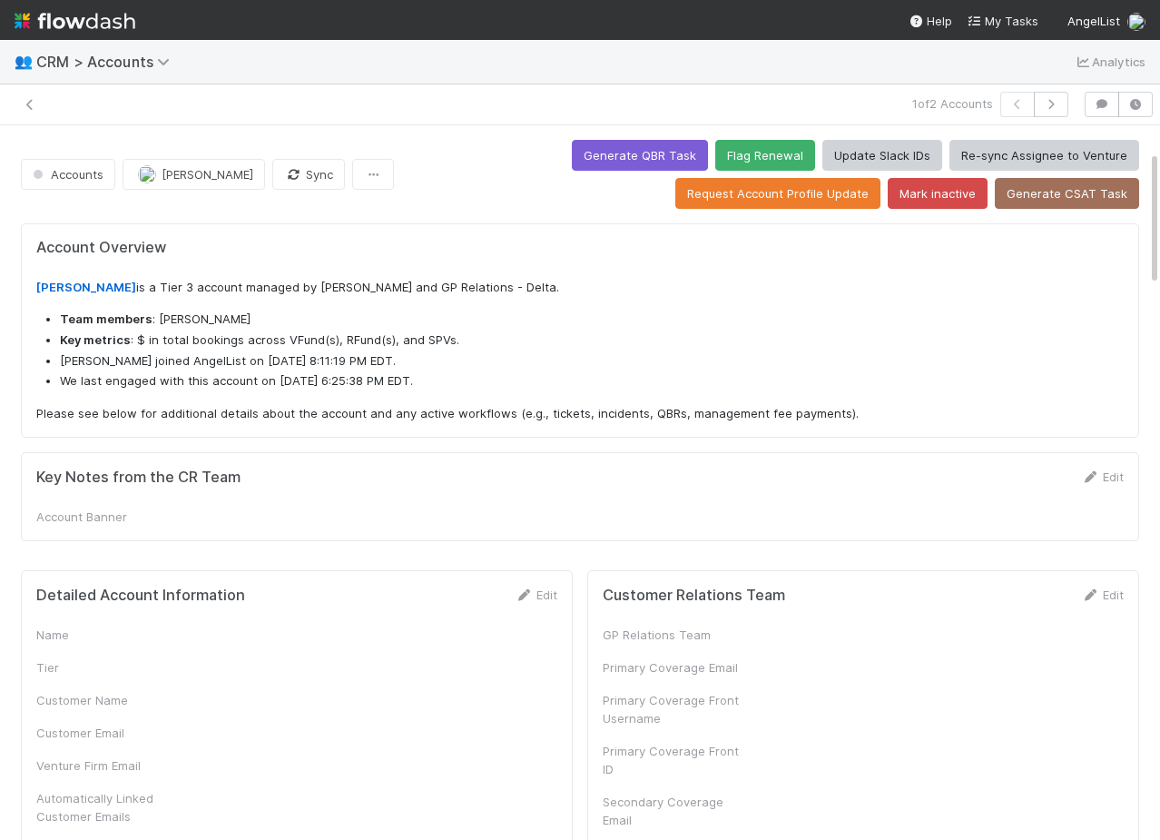  What do you see at coordinates (104, 635) in the screenshot?
I see `div: Name` at bounding box center [104, 635].